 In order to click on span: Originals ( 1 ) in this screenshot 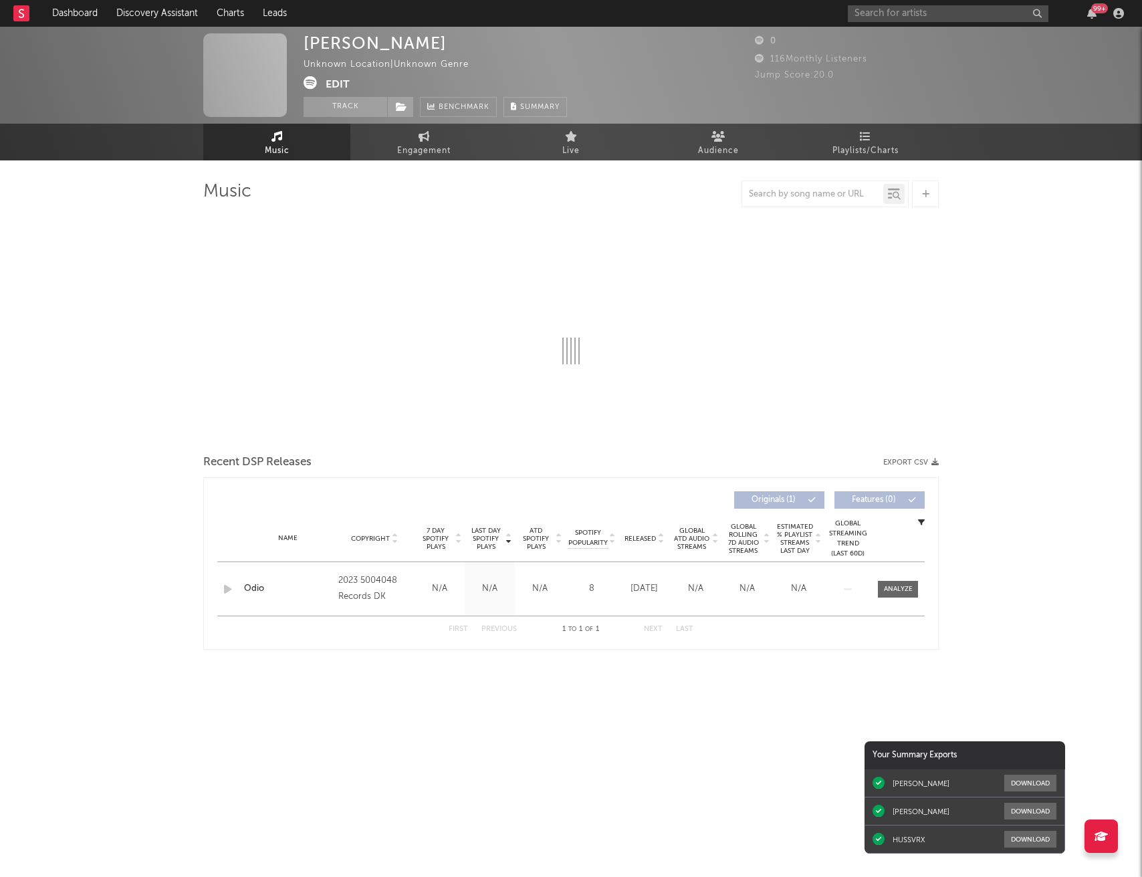, I will do `click(773, 500)`.